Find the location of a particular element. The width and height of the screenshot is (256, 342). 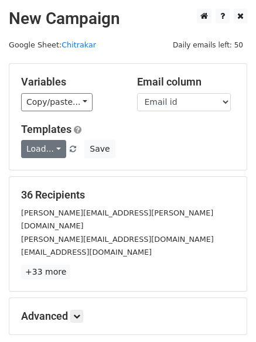

a: Daily emails left: 50 is located at coordinates (208, 44).